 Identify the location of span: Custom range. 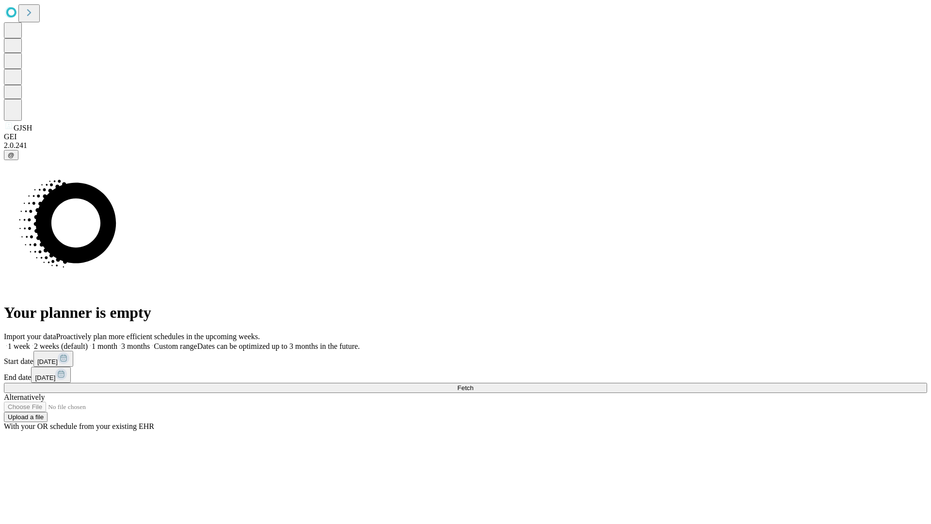
(175, 346).